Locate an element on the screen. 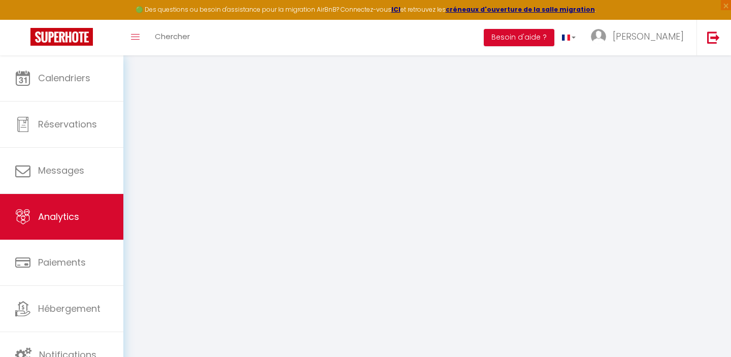 The image size is (731, 357). img: Super Booking is located at coordinates (61, 37).